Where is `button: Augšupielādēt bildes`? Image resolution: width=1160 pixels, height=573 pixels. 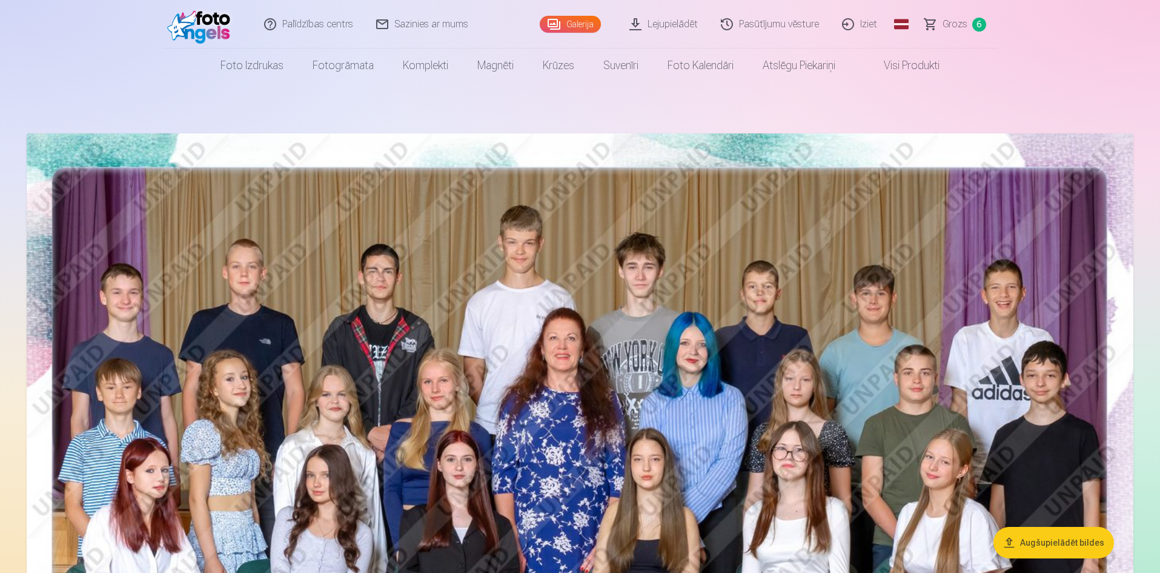
button: Augšupielādēt bildes is located at coordinates (1054, 542).